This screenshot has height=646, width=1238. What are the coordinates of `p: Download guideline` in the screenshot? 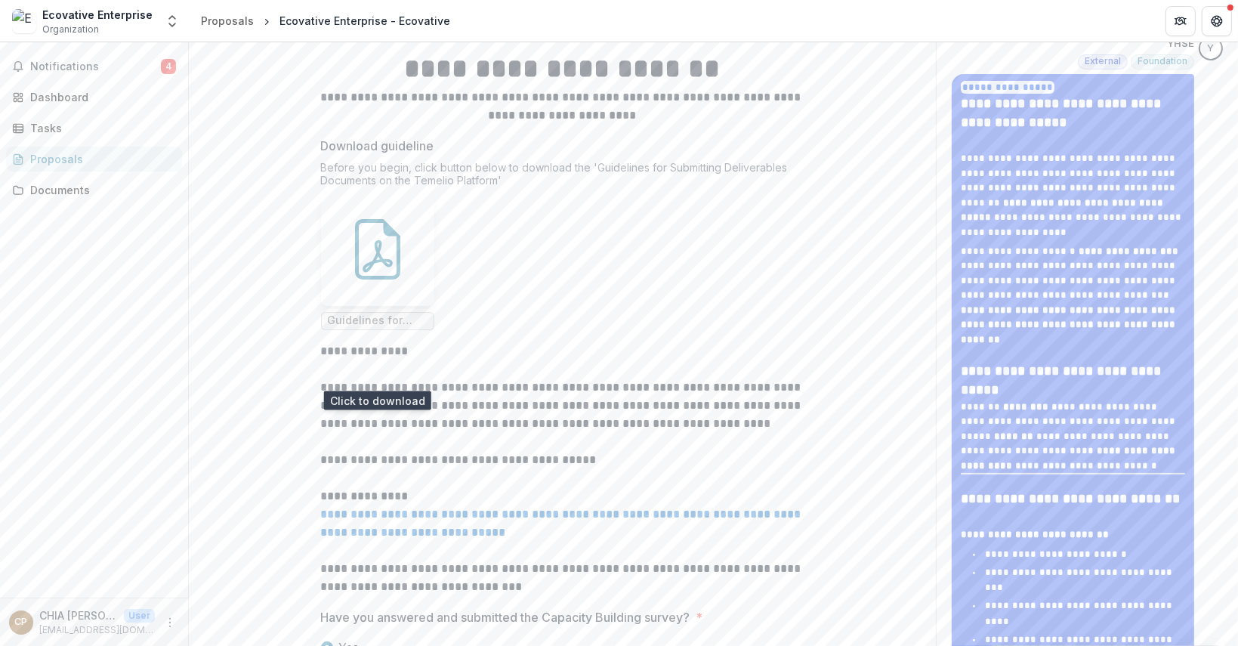 It's located at (378, 146).